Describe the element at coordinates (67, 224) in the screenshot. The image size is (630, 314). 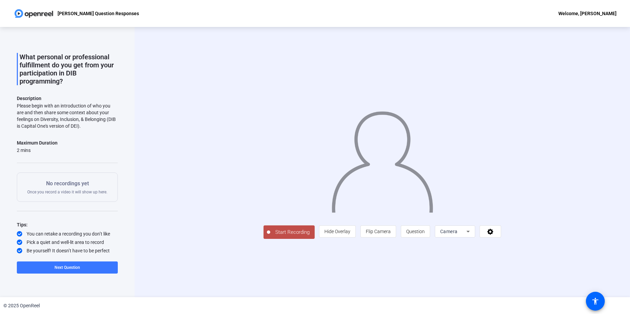
I see `div: Tips:` at that location.